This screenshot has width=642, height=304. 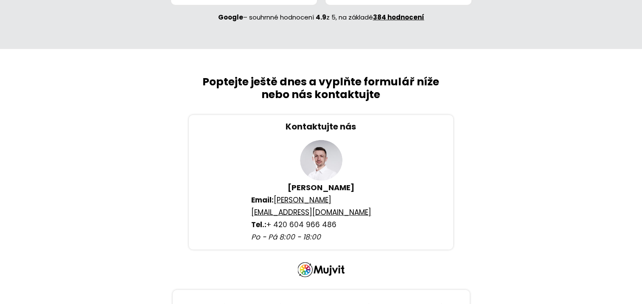 What do you see at coordinates (381, 17) in the screenshot?
I see `span: na základě` at bounding box center [381, 17].